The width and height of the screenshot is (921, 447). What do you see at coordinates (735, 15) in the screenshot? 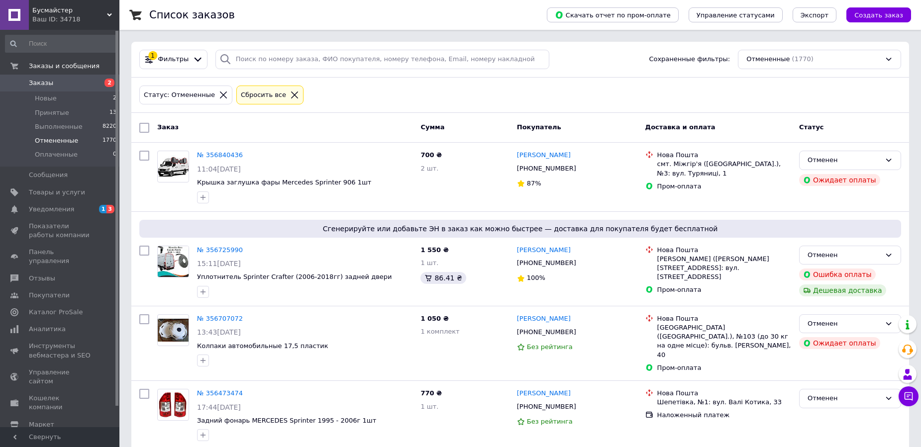
I see `button: Управление статусами` at bounding box center [735, 15].